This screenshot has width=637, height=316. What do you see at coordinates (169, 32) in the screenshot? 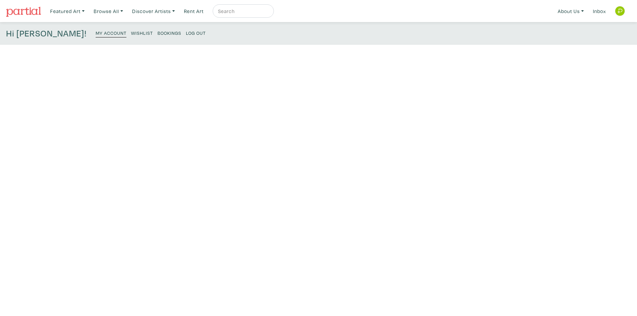
I see `a: Bookings` at bounding box center [169, 32].